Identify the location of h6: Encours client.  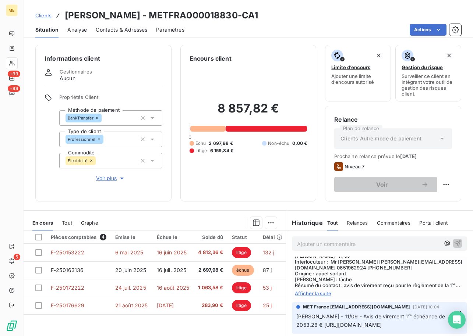
(210, 58).